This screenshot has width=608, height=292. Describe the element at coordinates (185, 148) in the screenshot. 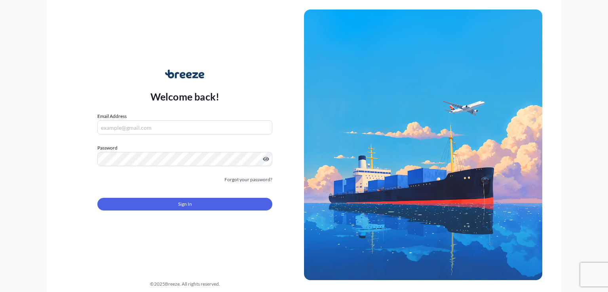

I see `label: Password` at that location.